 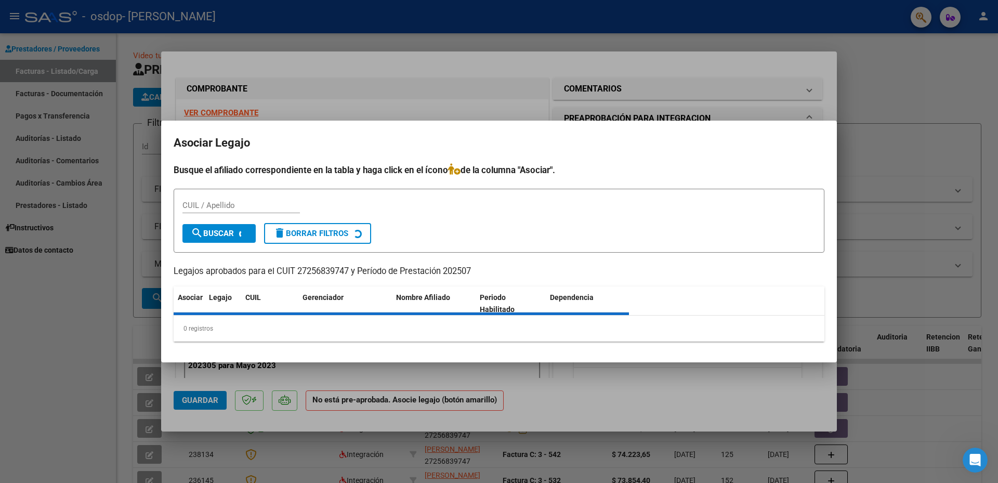 I want to click on datatable-header-cell: Nombre Afiliado, so click(x=434, y=304).